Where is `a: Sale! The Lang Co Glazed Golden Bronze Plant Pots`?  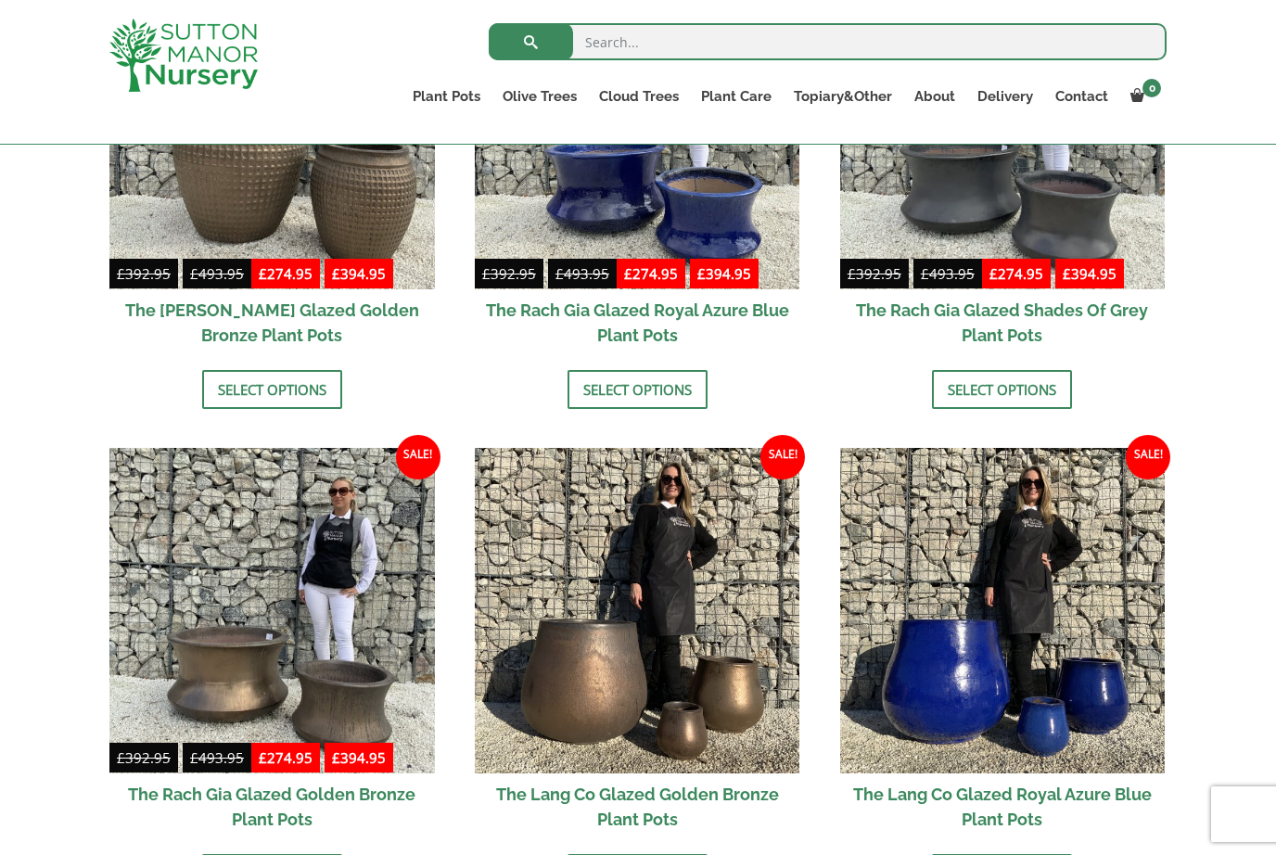
a: Sale! The Lang Co Glazed Golden Bronze Plant Pots is located at coordinates (637, 644).